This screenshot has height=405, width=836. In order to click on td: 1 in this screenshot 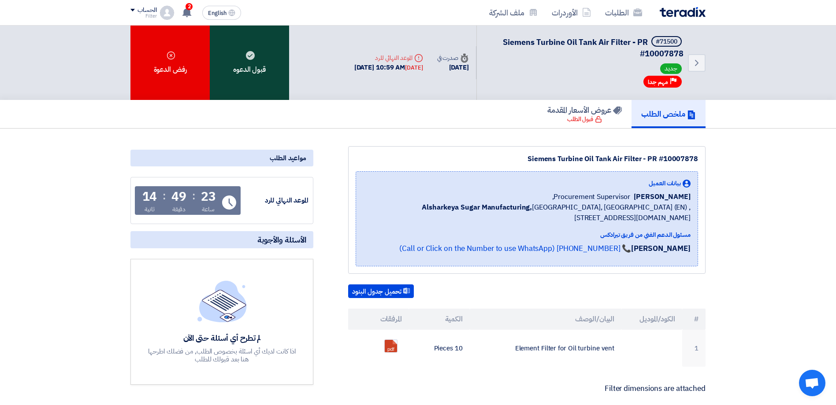, I will do `click(694, 349)`.